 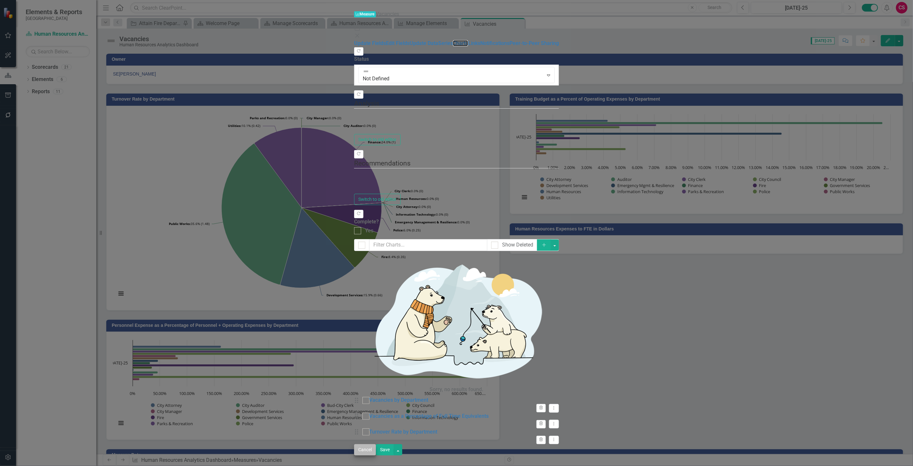 What do you see at coordinates (495, 43) in the screenshot?
I see `a: Notifications` at bounding box center [495, 43].